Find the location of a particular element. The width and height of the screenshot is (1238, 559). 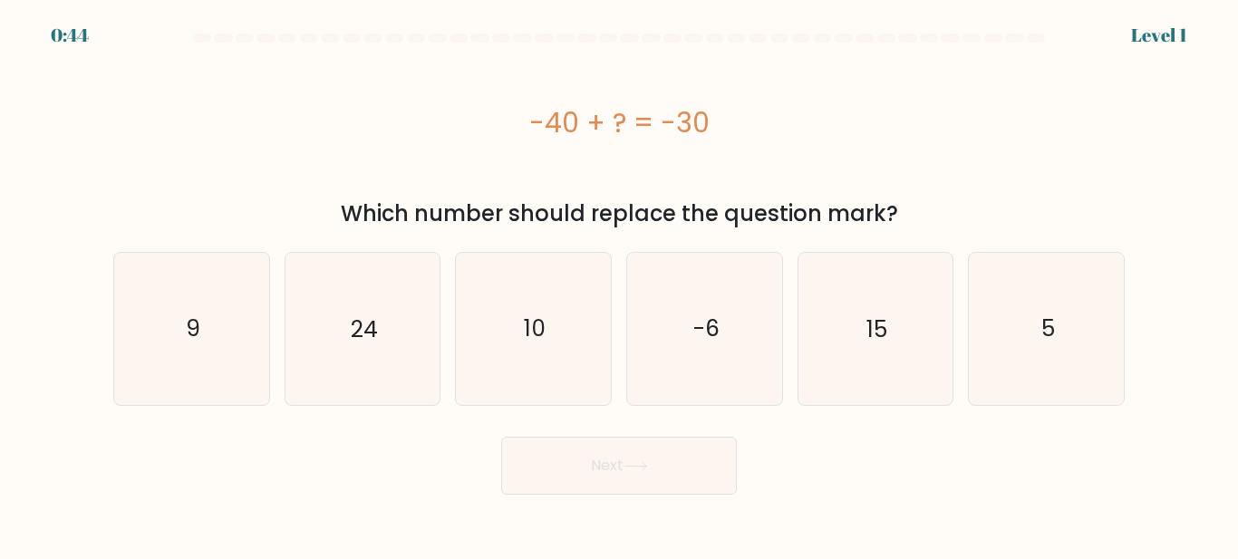

text: 10 is located at coordinates (535, 328).